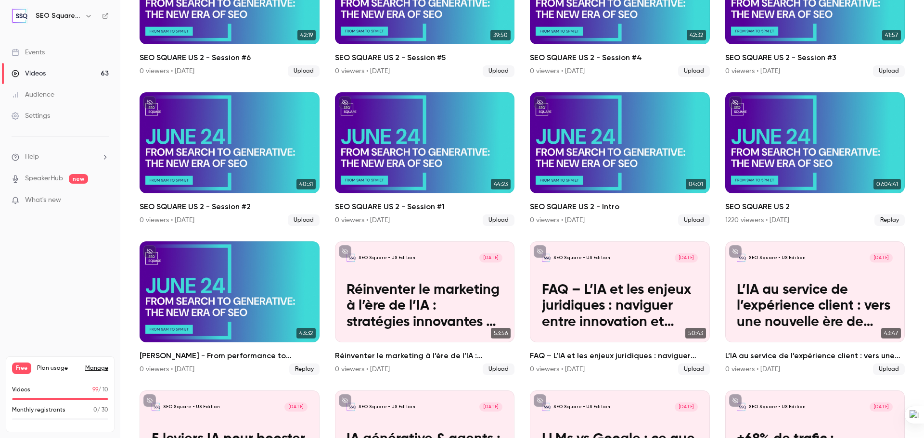  What do you see at coordinates (44, 179) in the screenshot?
I see `a: SpeakerHub` at bounding box center [44, 179].